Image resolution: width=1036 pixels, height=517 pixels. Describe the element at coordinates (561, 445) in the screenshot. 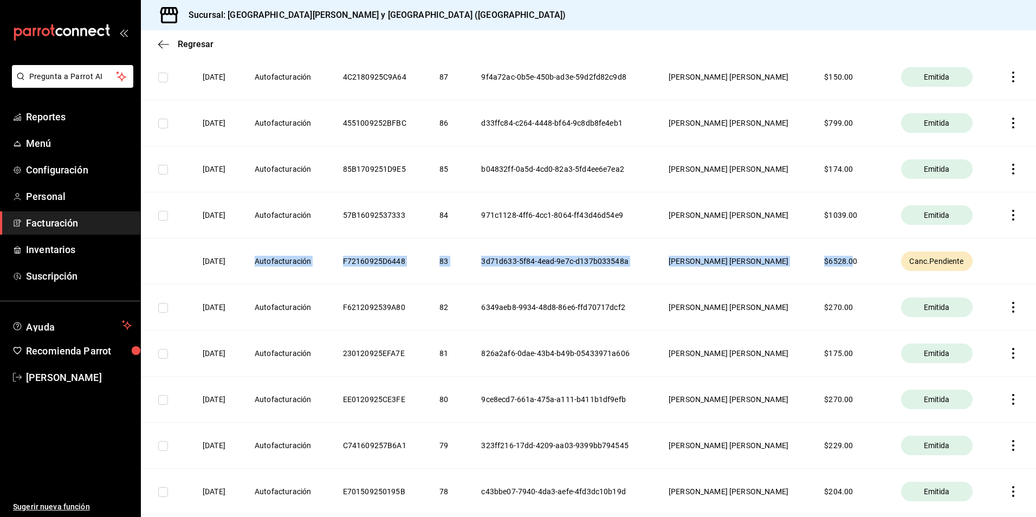

I see `th: 323ff216-17dd-4209-aa03-9399bb794545` at that location.